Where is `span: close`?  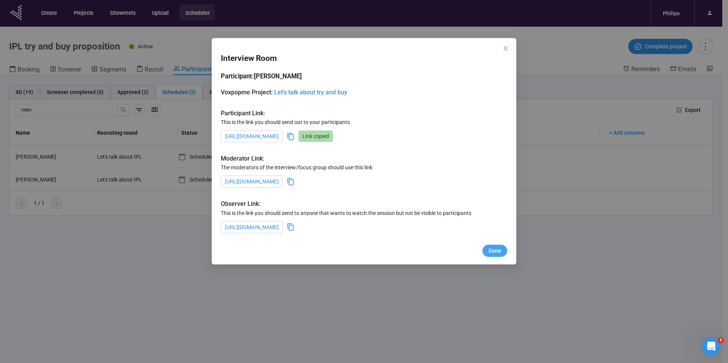
span: close is located at coordinates (506, 48).